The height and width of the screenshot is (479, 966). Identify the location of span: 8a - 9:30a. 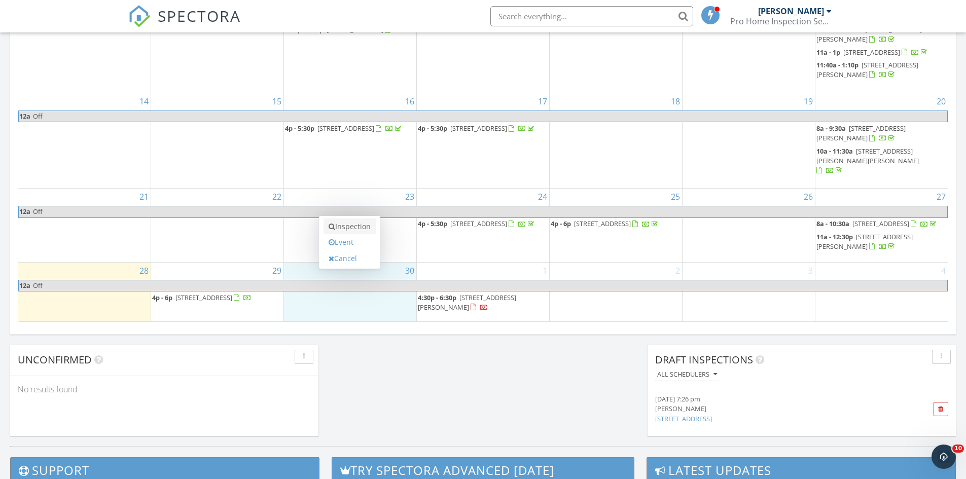
(831, 128).